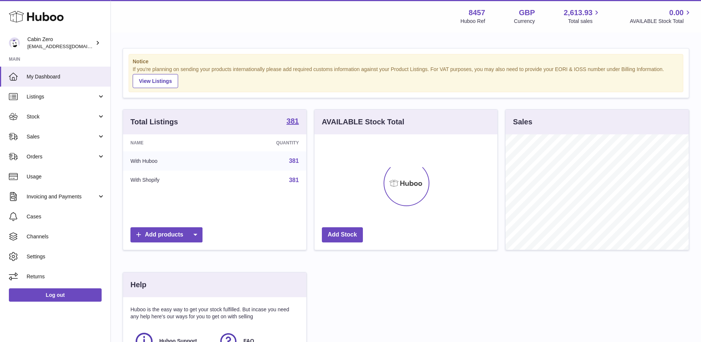  What do you see at coordinates (527, 13) in the screenshot?
I see `strong: GBP` at bounding box center [527, 13].